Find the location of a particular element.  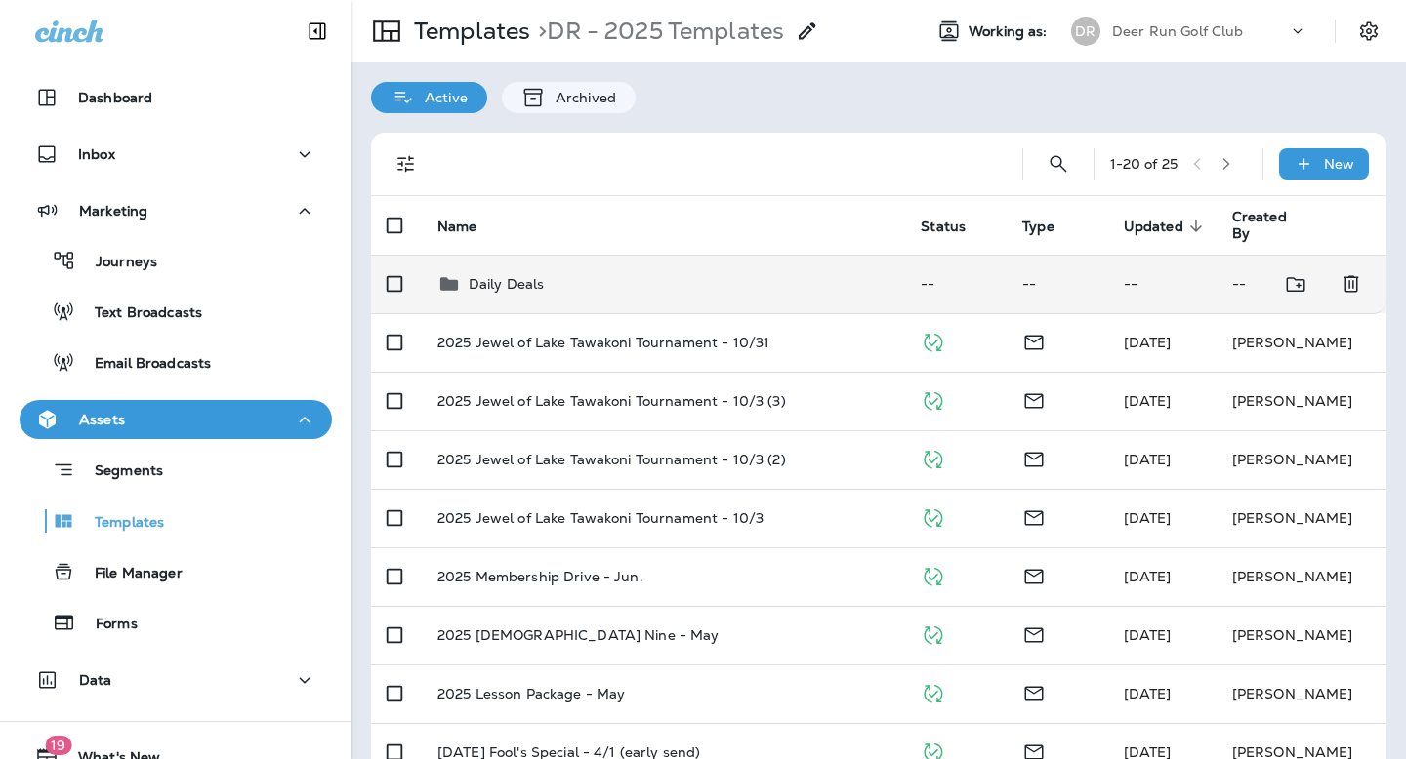

p: Journeys is located at coordinates (116, 263).